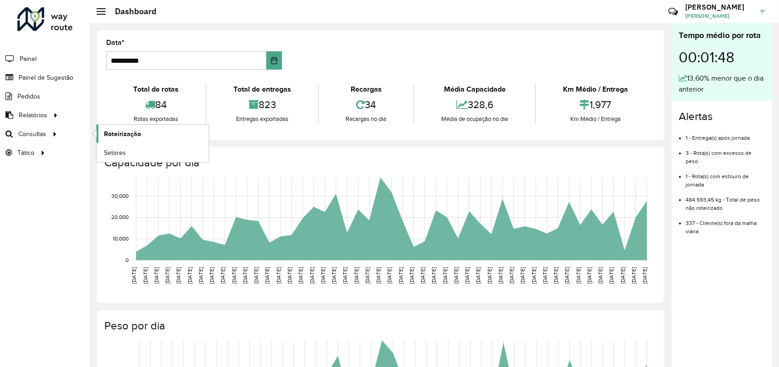 The width and height of the screenshot is (779, 367). I want to click on h4: Capacidade por dia, so click(379, 162).